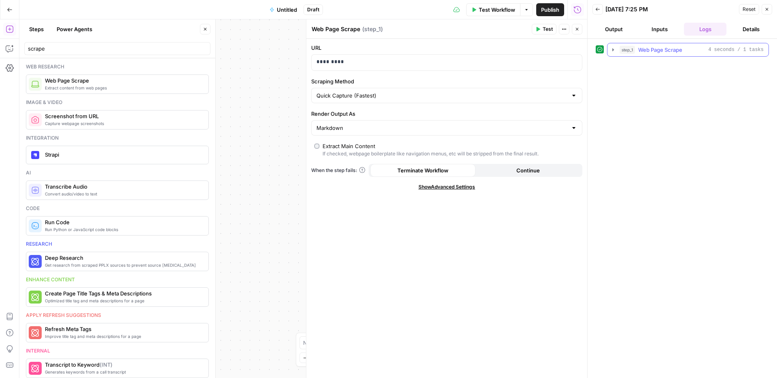 The height and width of the screenshot is (378, 777). I want to click on input: Markdown, so click(442, 128).